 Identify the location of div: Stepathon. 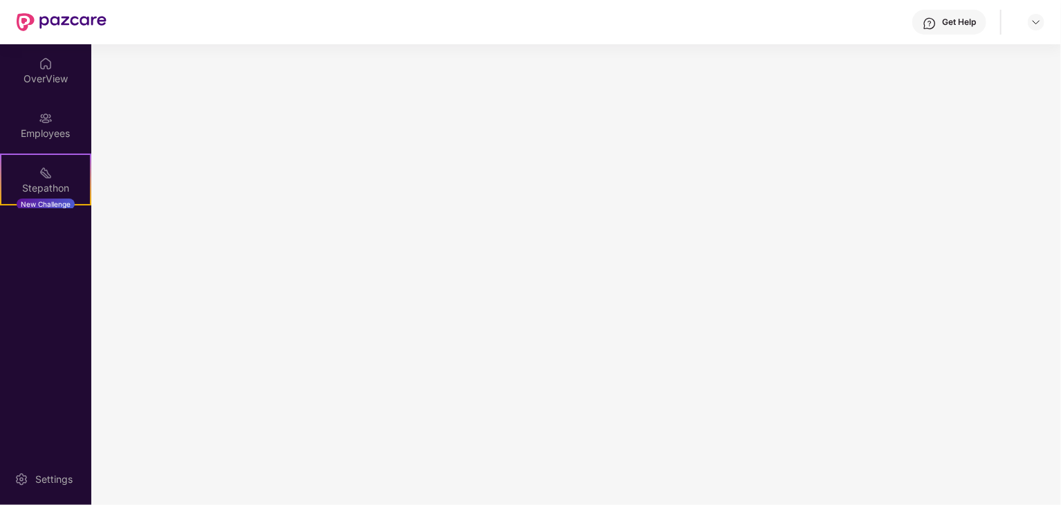
(46, 188).